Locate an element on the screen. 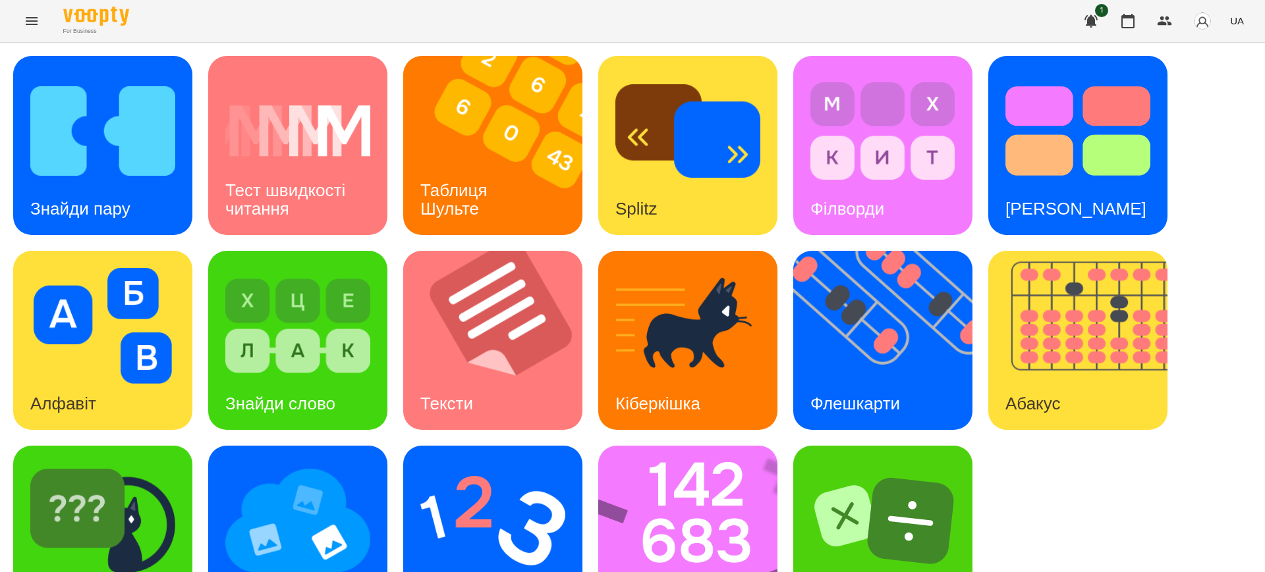 Image resolution: width=1265 pixels, height=572 pixels. img: avatar_s.png is located at coordinates (1202, 21).